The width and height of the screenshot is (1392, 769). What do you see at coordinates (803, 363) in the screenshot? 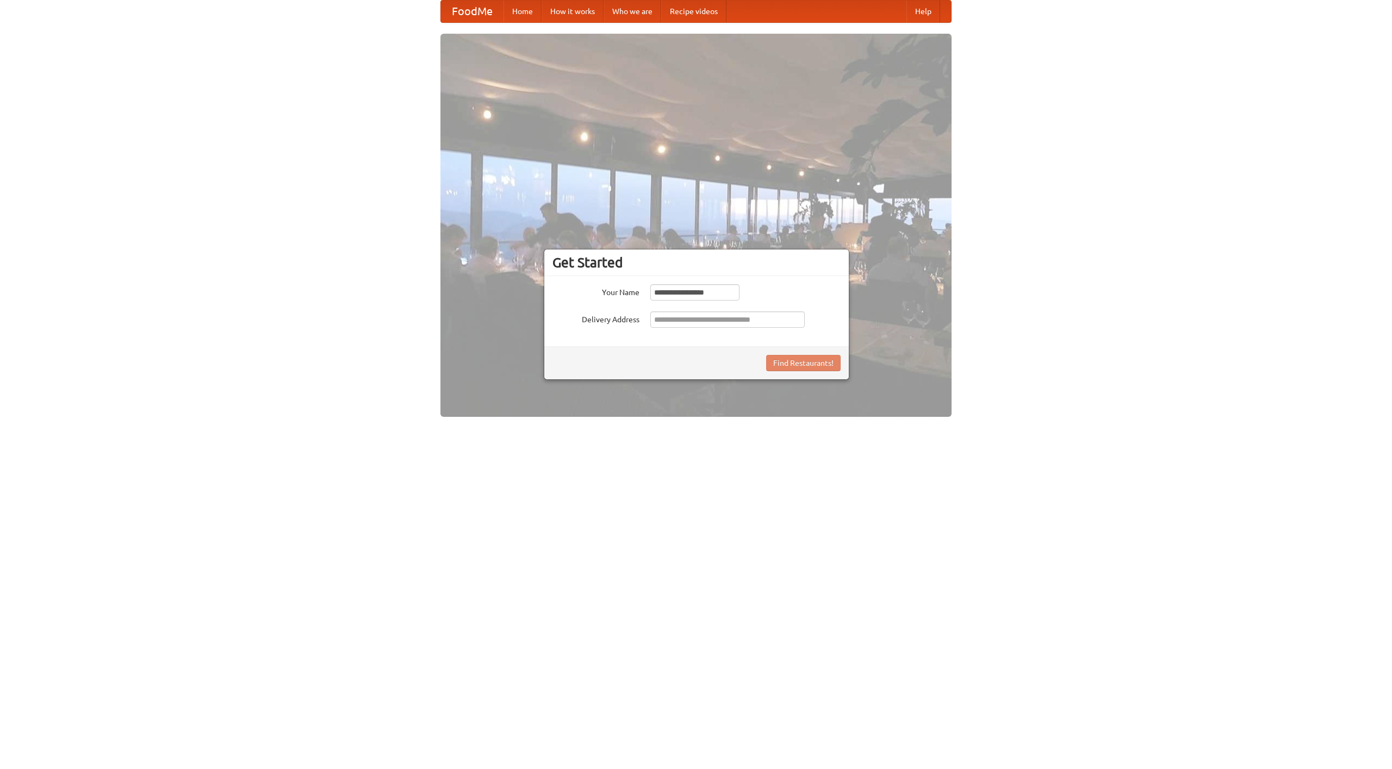
I see `button: Find Restaurants!` at bounding box center [803, 363].